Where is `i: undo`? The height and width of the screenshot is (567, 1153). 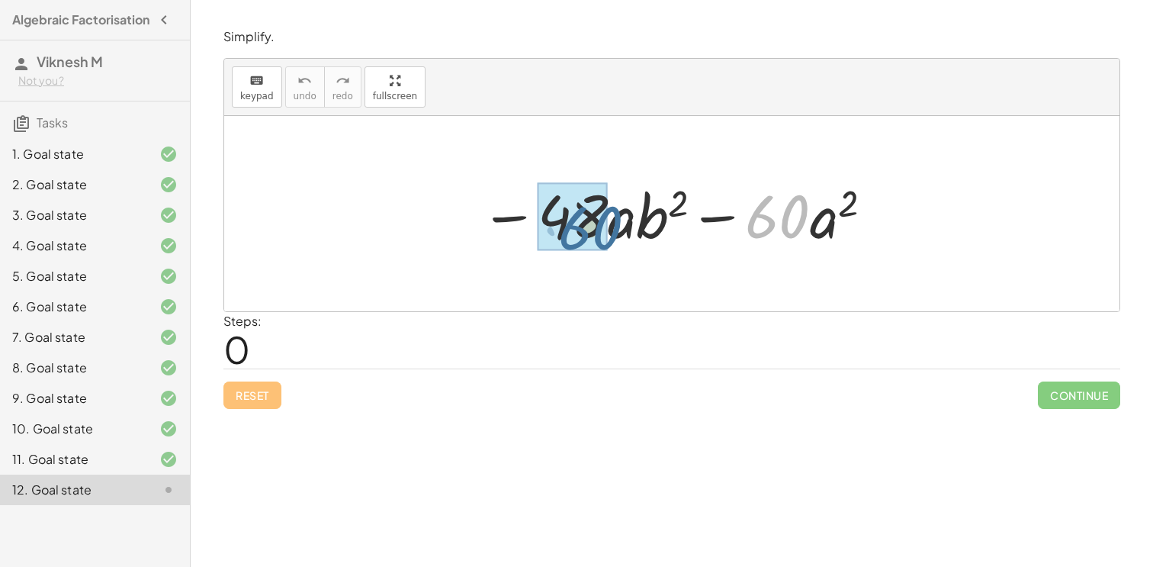
i: undo is located at coordinates (304, 81).